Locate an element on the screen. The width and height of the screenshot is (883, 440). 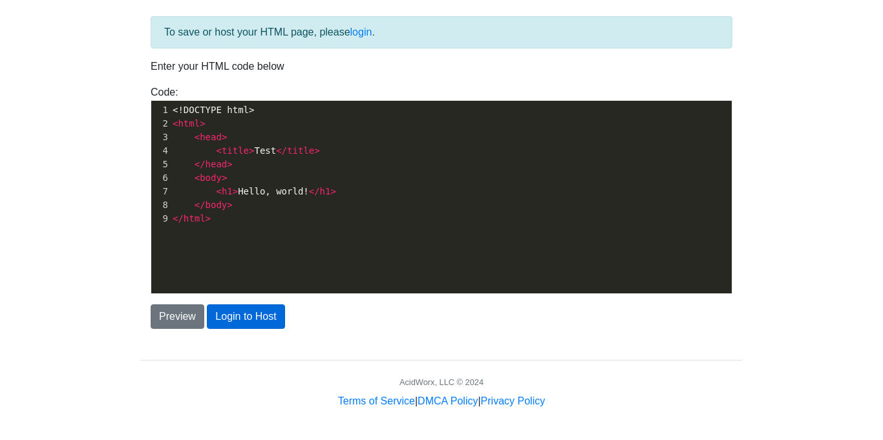
a: login is located at coordinates (362, 32).